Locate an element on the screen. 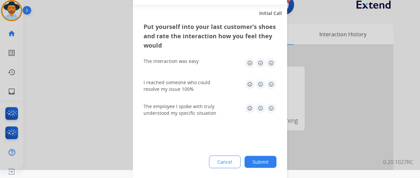 This screenshot has height=178, width=420. button: Submit is located at coordinates (260, 161).